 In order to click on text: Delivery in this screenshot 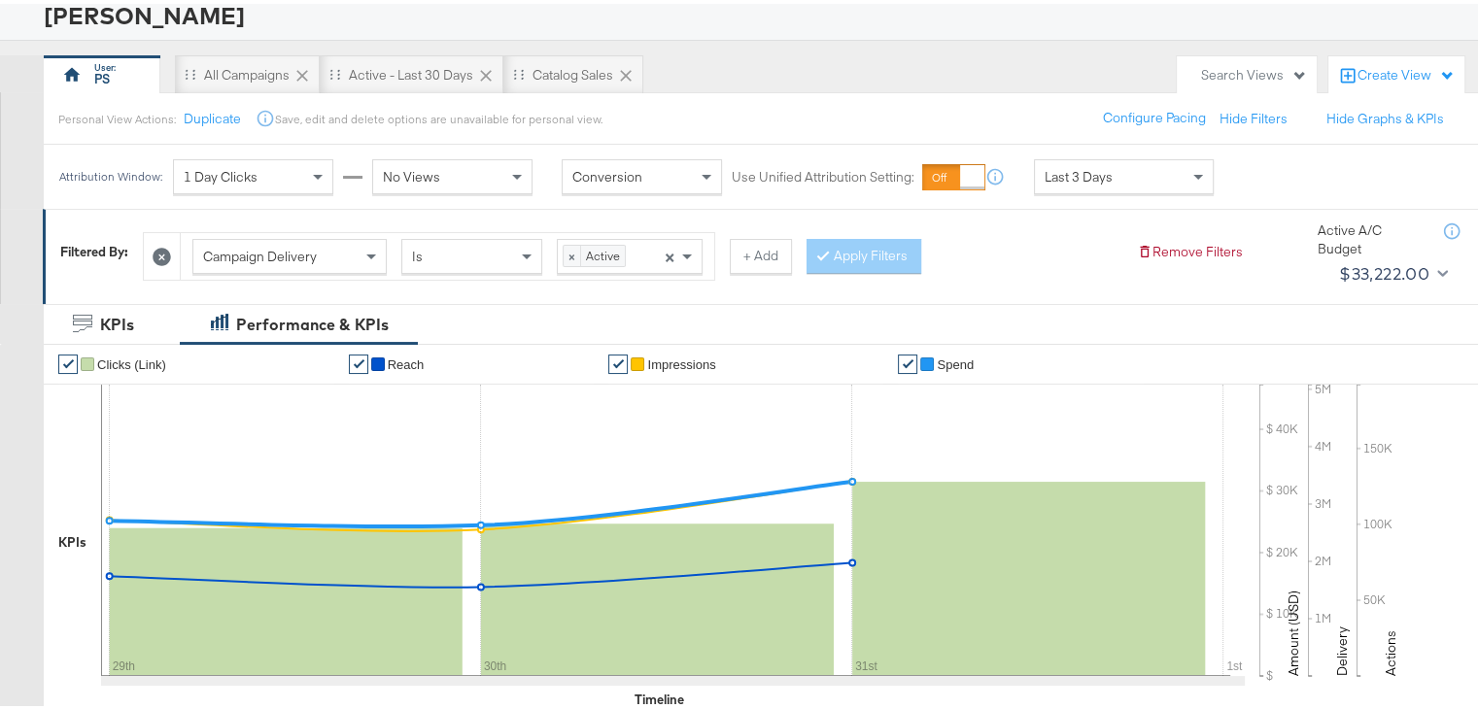, I will do `click(1342, 647)`.